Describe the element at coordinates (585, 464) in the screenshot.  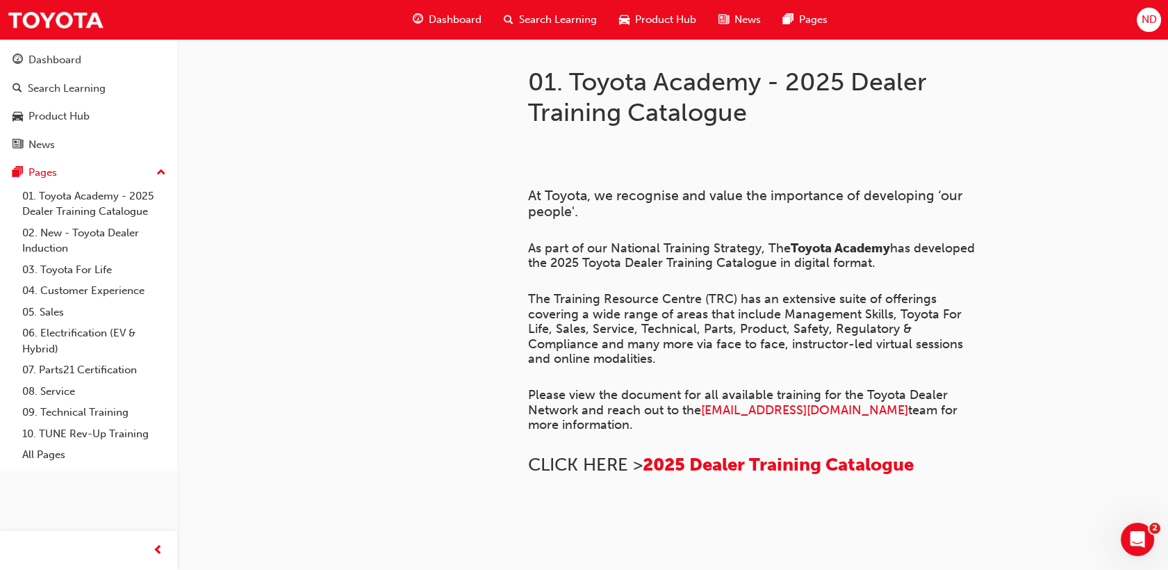
I see `span: CLICK HERE >` at that location.